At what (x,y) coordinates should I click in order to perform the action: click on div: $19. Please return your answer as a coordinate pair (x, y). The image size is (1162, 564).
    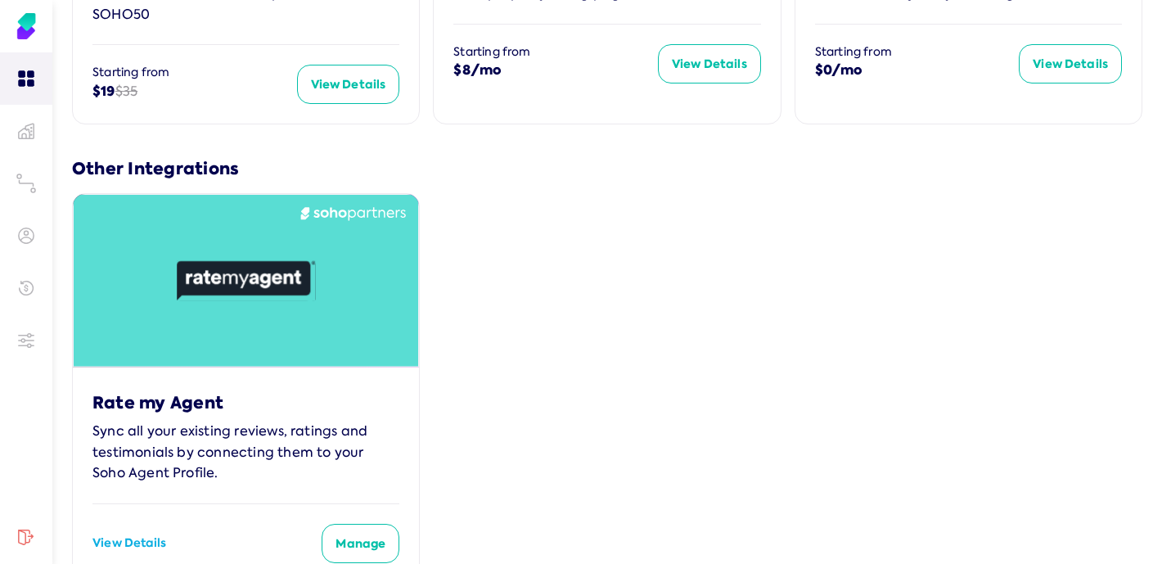
    Looking at the image, I should click on (195, 92).